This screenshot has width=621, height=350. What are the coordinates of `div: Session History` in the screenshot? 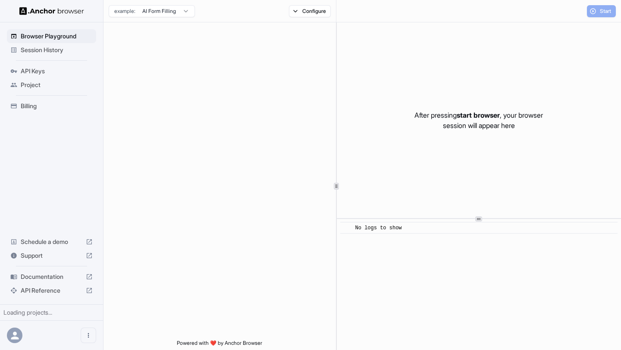 It's located at (51, 50).